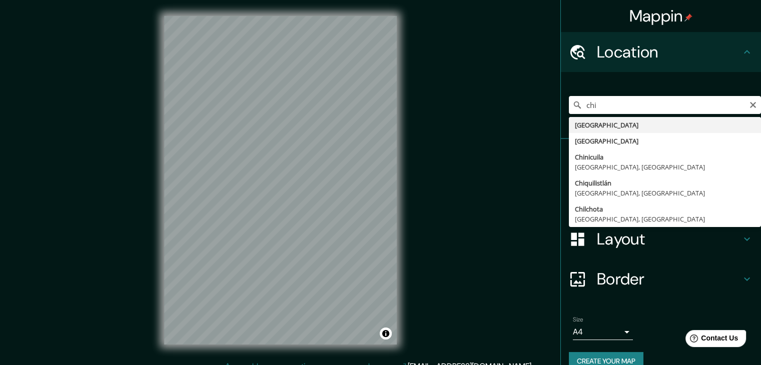 This screenshot has height=365, width=761. I want to click on input: Pick your city or area, so click(665, 105).